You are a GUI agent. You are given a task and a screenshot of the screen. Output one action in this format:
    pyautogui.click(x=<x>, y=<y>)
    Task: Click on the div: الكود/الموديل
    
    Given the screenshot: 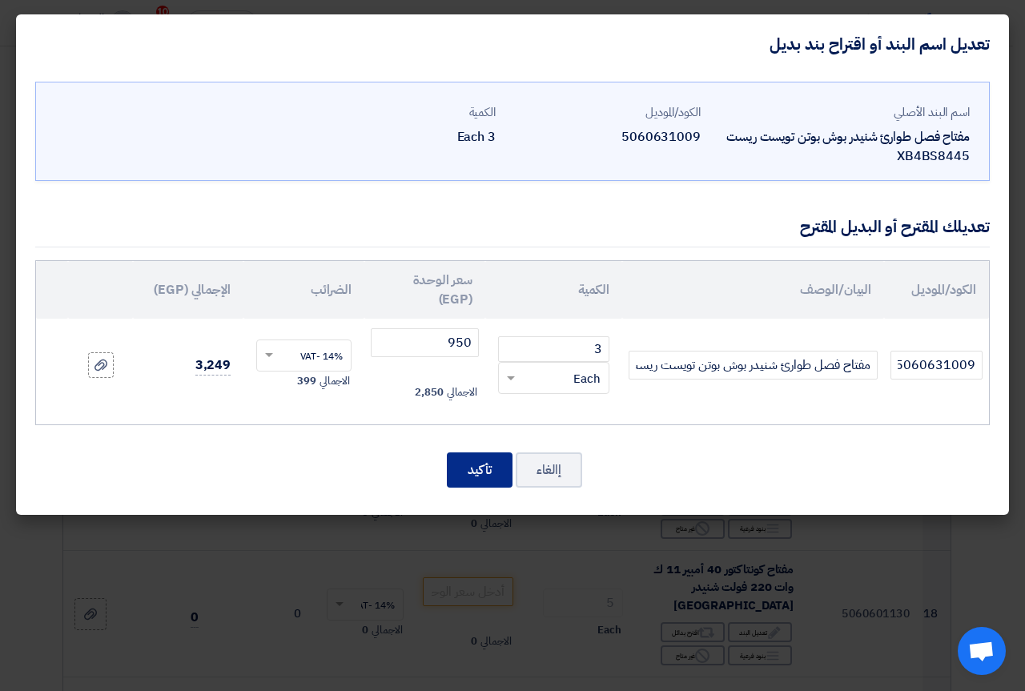 What is the action you would take?
    pyautogui.click(x=605, y=112)
    